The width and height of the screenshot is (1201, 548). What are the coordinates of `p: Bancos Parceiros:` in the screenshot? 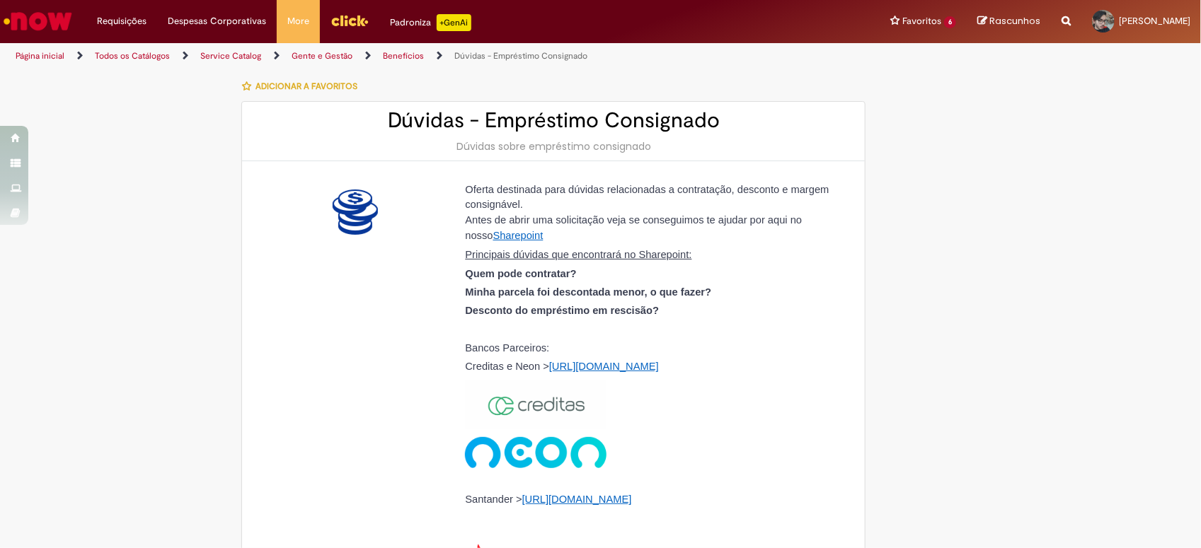 It's located at (652, 349).